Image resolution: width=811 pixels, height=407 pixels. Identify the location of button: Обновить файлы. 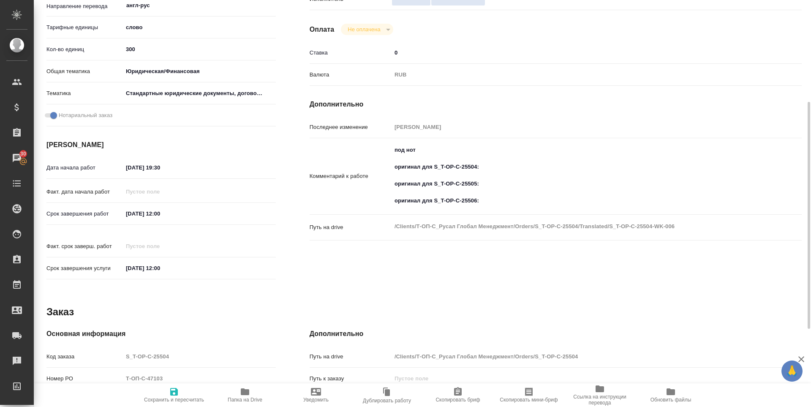
(671, 395).